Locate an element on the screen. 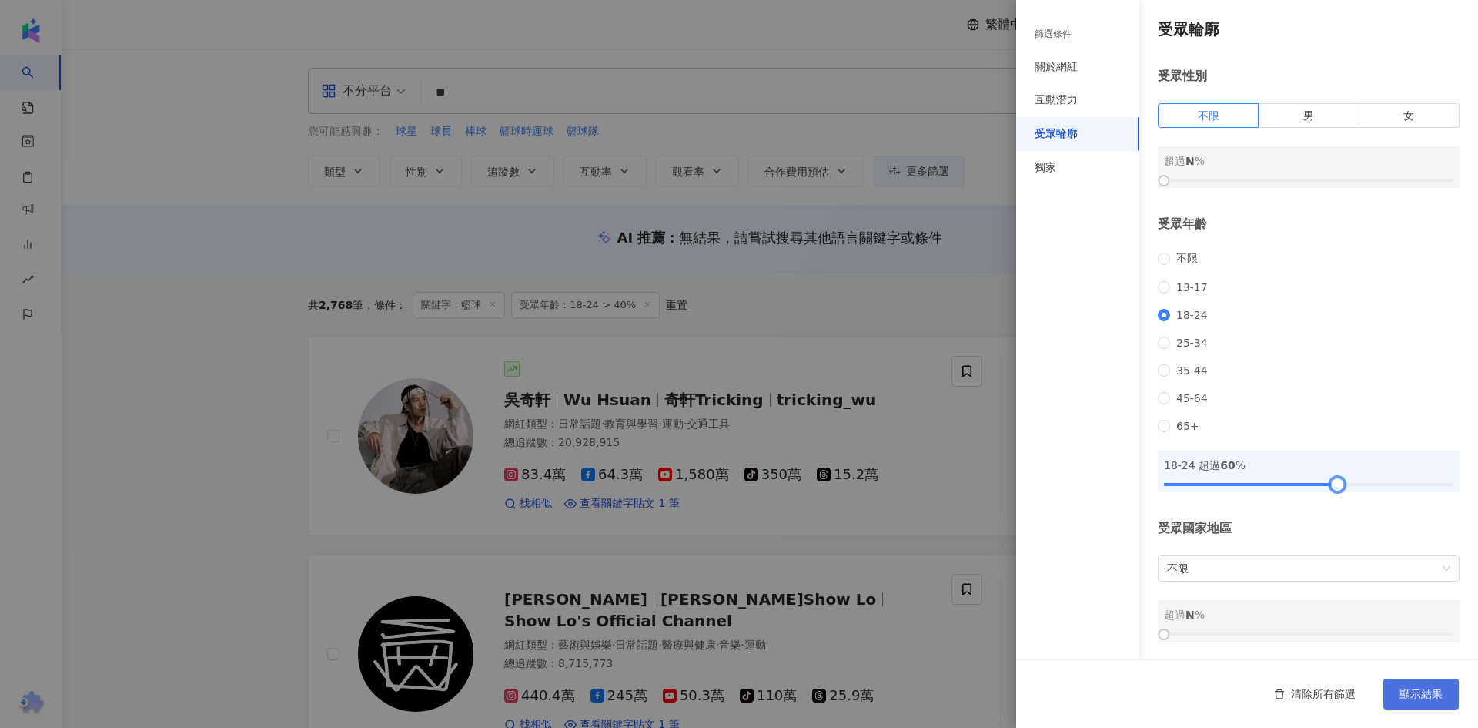 Image resolution: width=1478 pixels, height=728 pixels. span: 女 is located at coordinates (1409, 115).